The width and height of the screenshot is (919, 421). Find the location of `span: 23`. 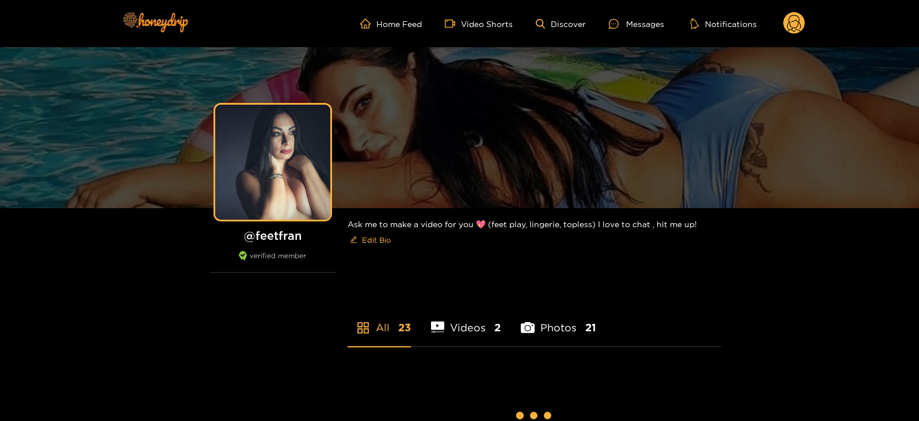

span: 23 is located at coordinates (404, 327).